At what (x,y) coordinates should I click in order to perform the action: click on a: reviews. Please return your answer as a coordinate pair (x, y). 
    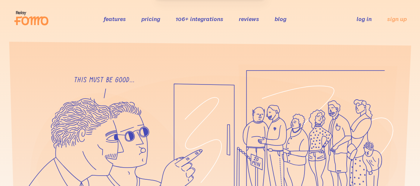
    Looking at the image, I should click on (249, 19).